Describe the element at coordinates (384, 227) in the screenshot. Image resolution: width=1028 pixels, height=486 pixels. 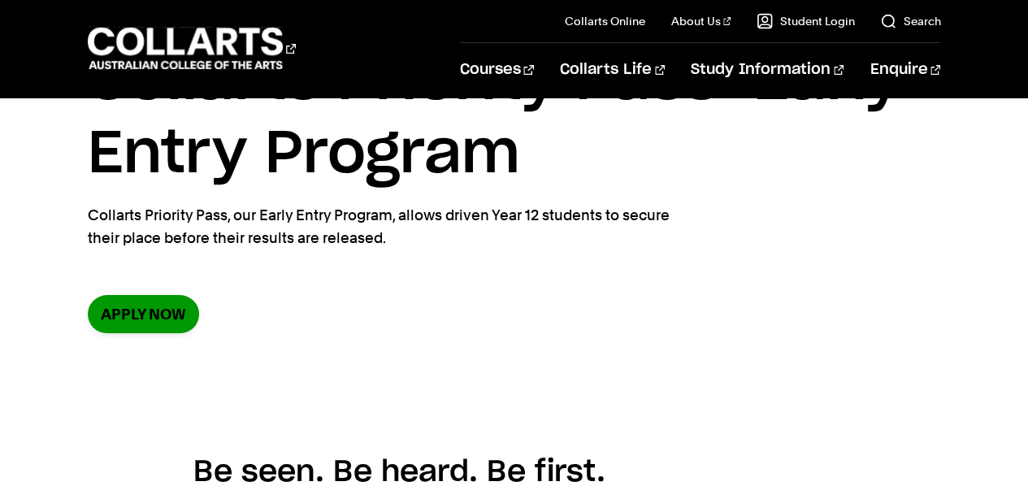
I see `p: Collarts Priority Pass, our Early Entry Program, allows driven Year 12 students to secure their p...` at that location.